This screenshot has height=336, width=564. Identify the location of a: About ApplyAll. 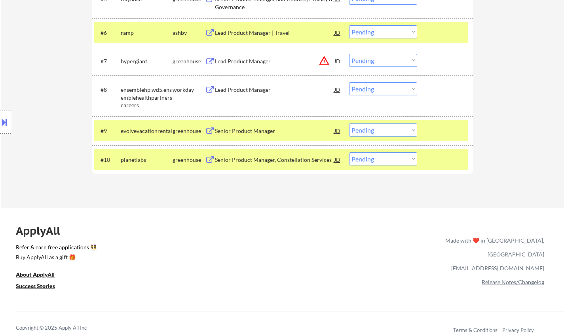
(41, 275).